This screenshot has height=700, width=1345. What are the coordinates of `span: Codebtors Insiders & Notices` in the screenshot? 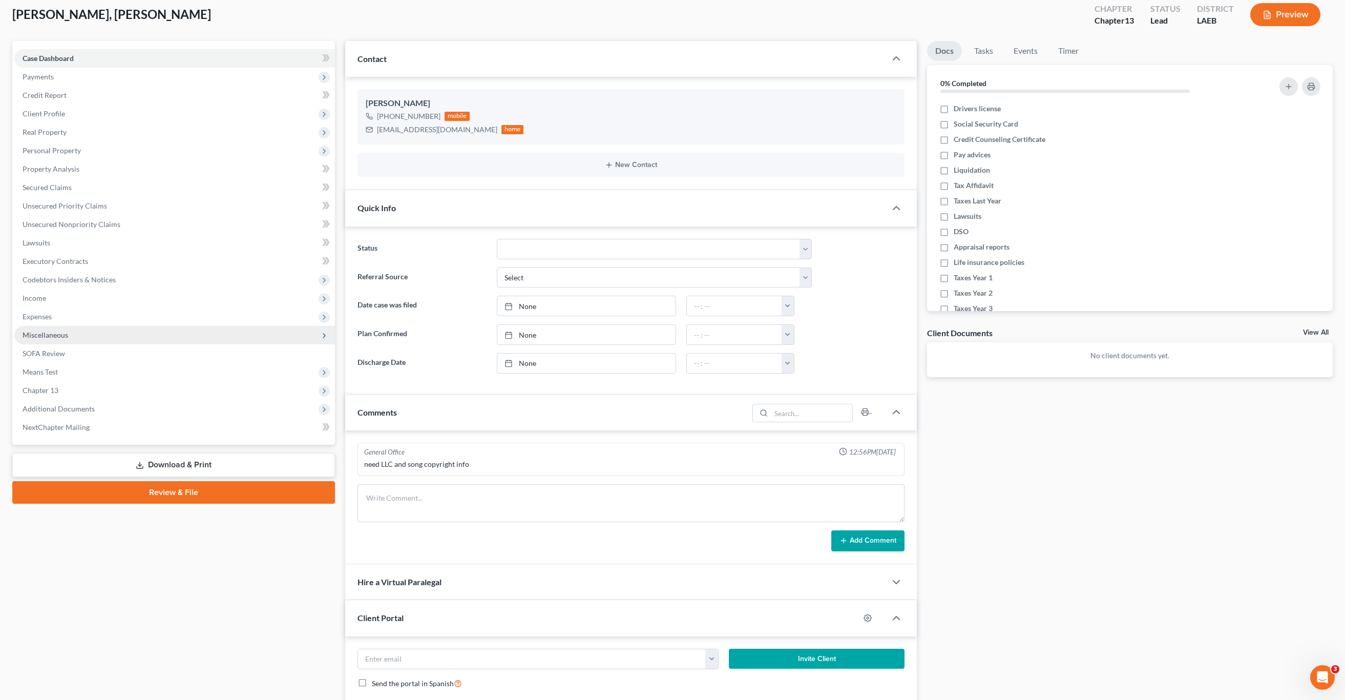 It's located at (69, 279).